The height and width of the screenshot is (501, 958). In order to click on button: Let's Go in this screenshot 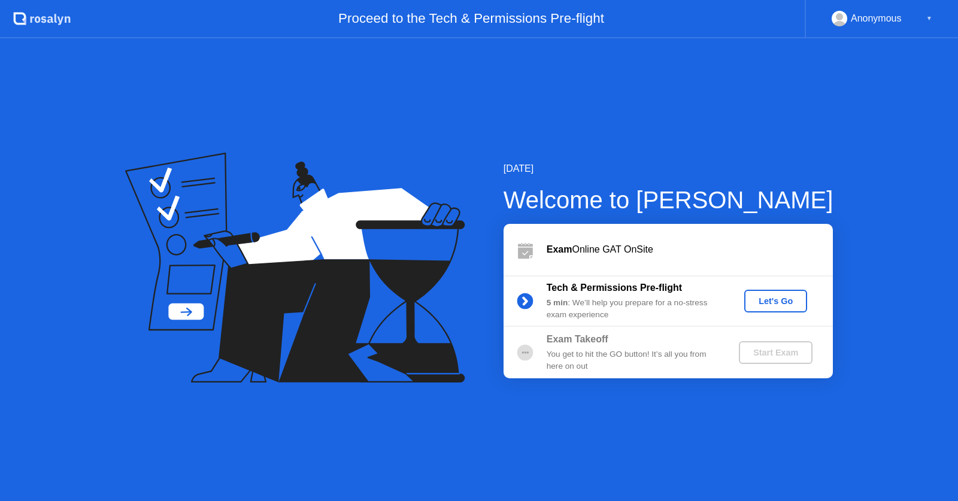, I will do `click(775, 301)`.